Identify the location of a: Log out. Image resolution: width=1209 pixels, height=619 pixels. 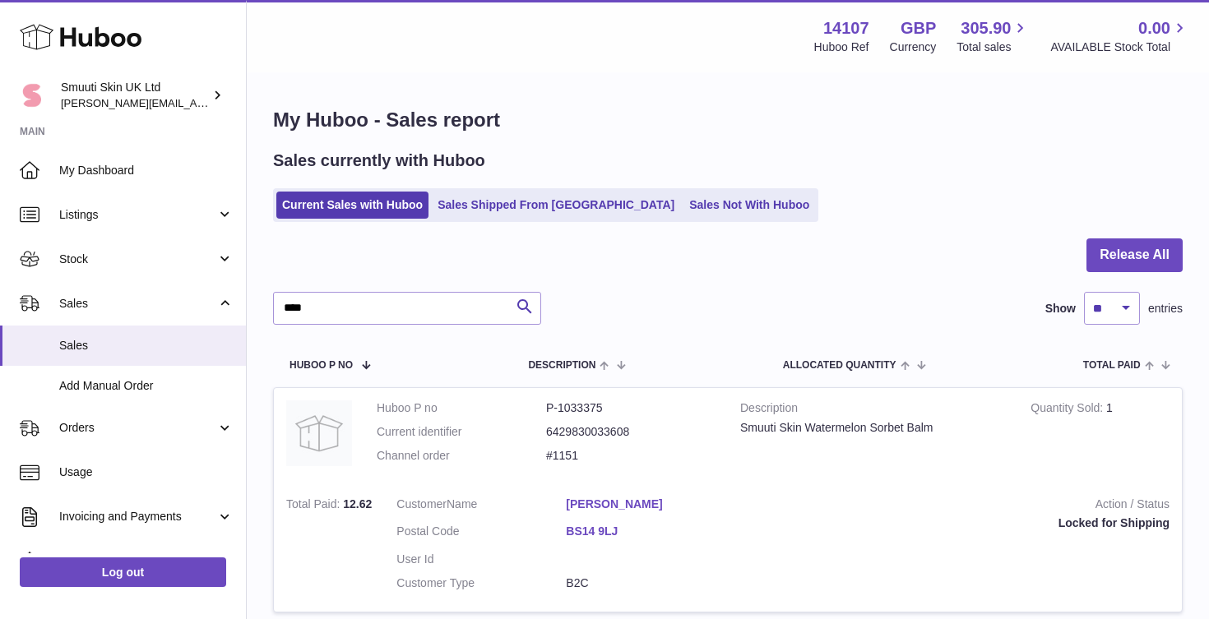
(123, 572).